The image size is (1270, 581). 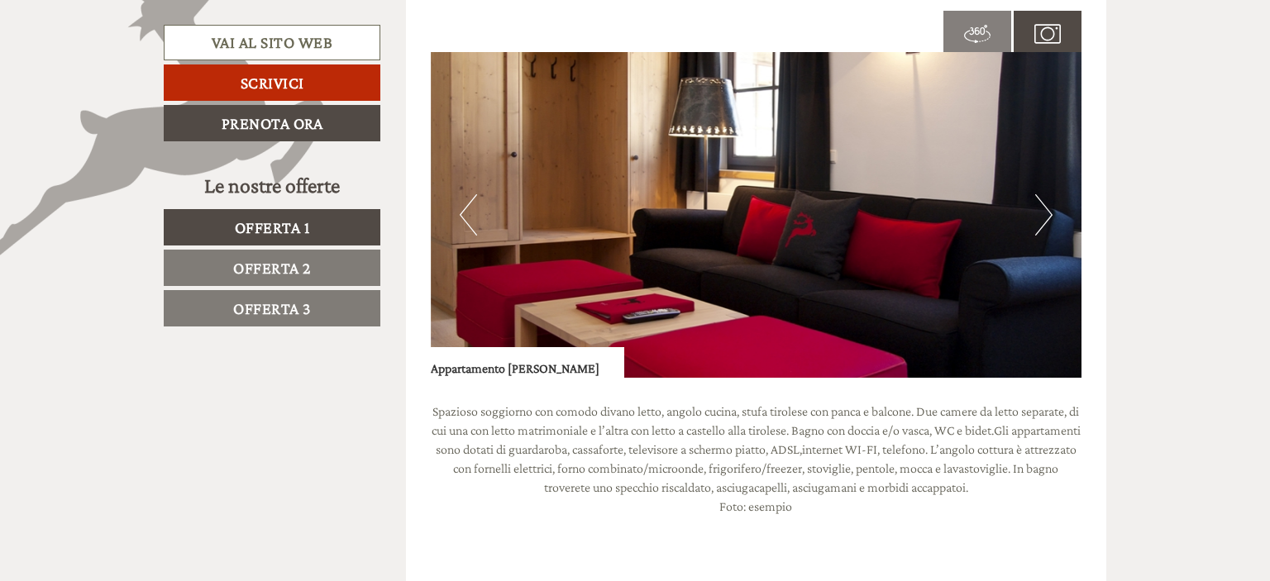 What do you see at coordinates (606, 446) in the screenshot?
I see `button: Invia` at bounding box center [606, 446].